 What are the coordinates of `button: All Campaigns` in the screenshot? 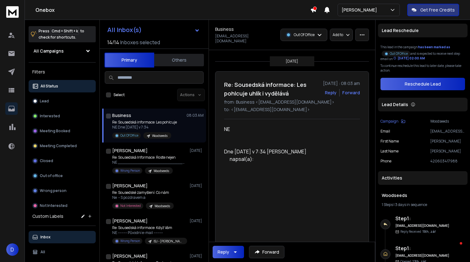 It's located at (62, 51).